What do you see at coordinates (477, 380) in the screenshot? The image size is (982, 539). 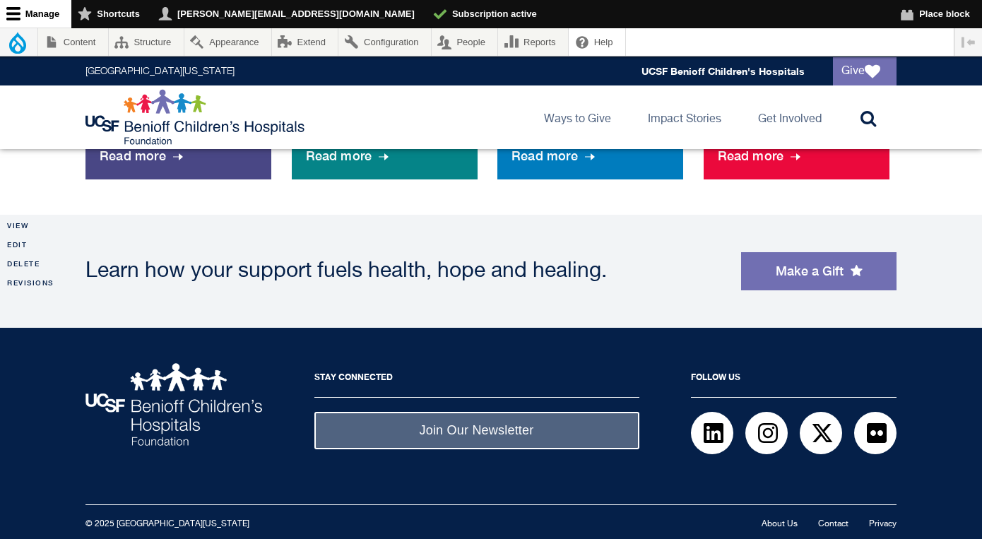 I see `h2: Stay Connected` at bounding box center [477, 380].